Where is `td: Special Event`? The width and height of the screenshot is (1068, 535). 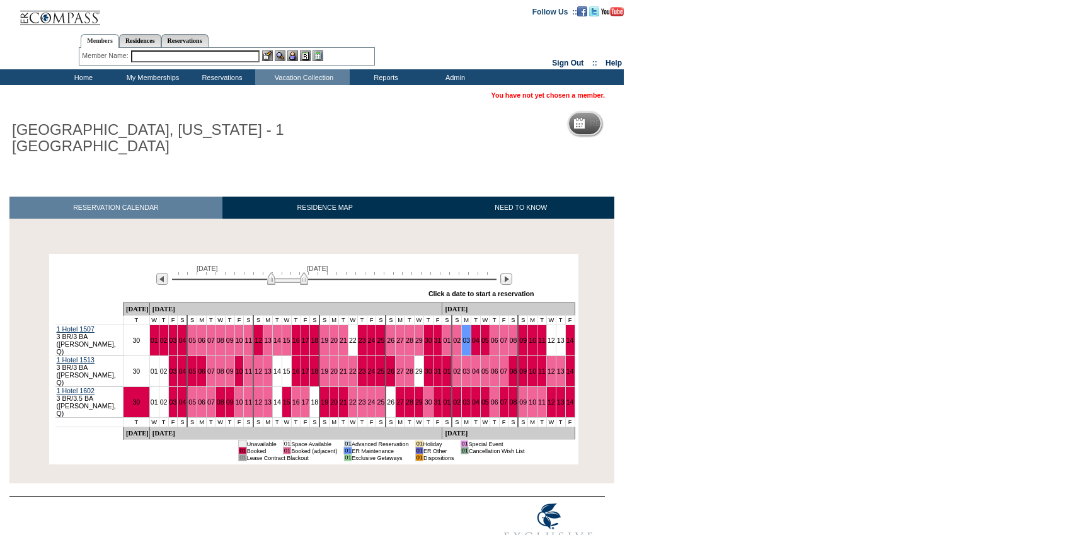 td: Special Event is located at coordinates (496, 444).